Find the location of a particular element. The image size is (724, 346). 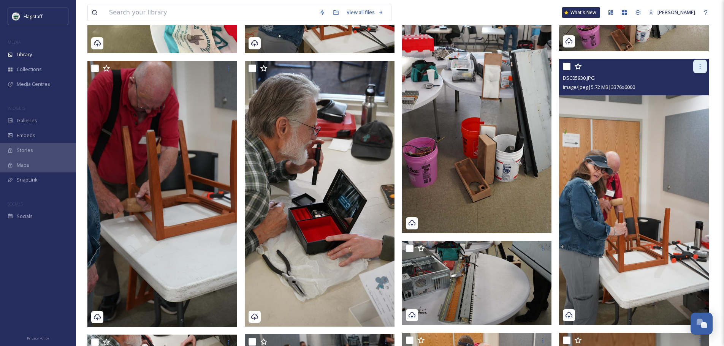

span: Collections is located at coordinates (29, 69).